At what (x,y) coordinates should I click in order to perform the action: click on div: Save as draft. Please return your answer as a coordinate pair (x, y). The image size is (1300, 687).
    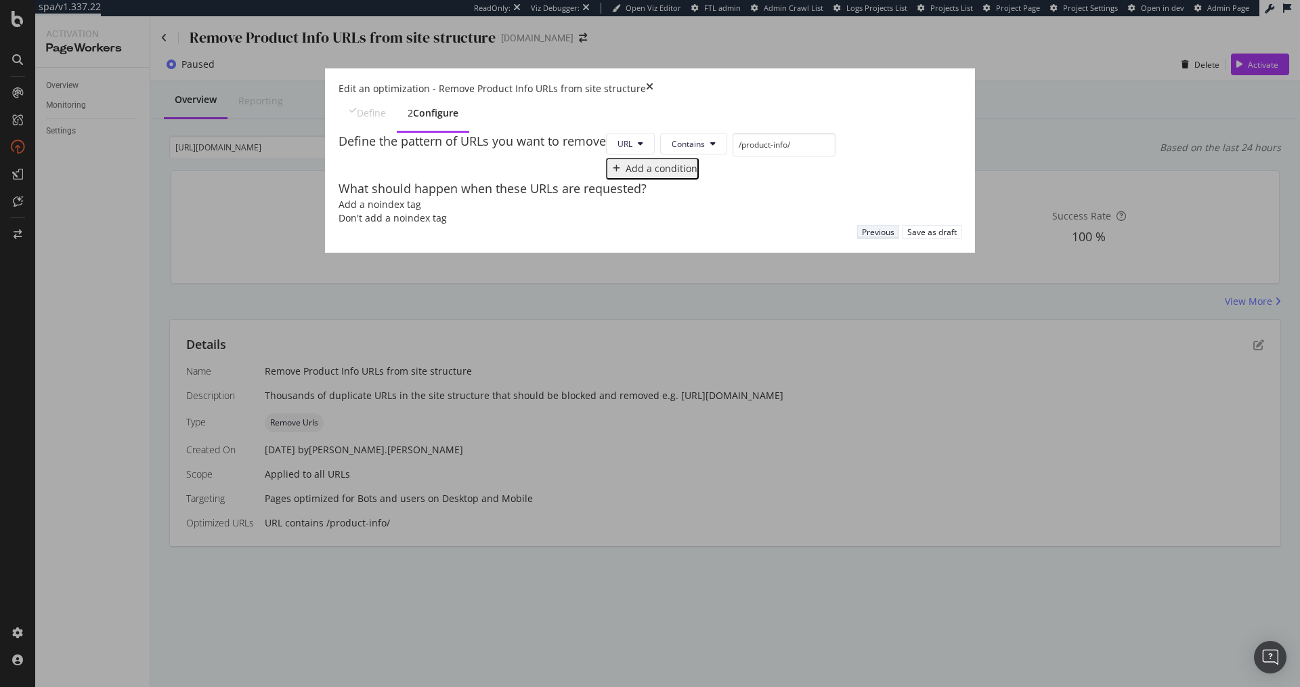
    Looking at the image, I should click on (932, 232).